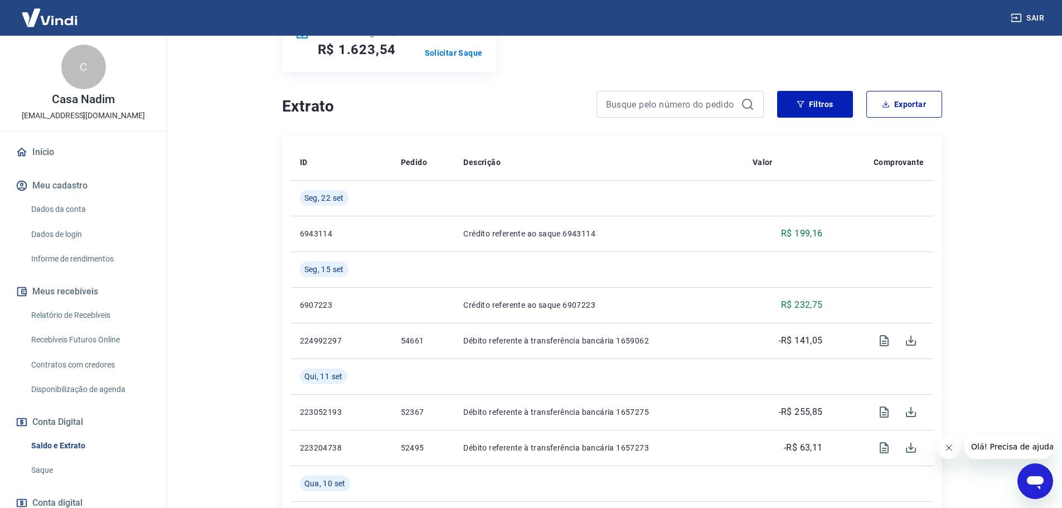  What do you see at coordinates (90, 365) in the screenshot?
I see `a: Contratos com credores` at bounding box center [90, 365].